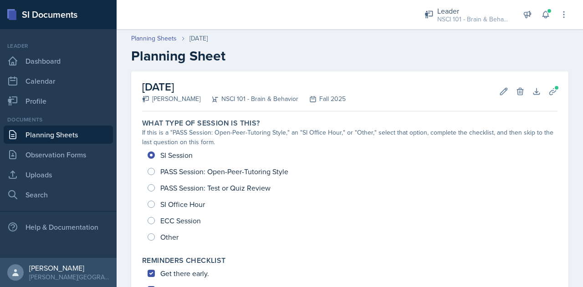 The height and width of the screenshot is (287, 583). What do you see at coordinates (184, 261) in the screenshot?
I see `label: Reminders Checklist` at bounding box center [184, 261].